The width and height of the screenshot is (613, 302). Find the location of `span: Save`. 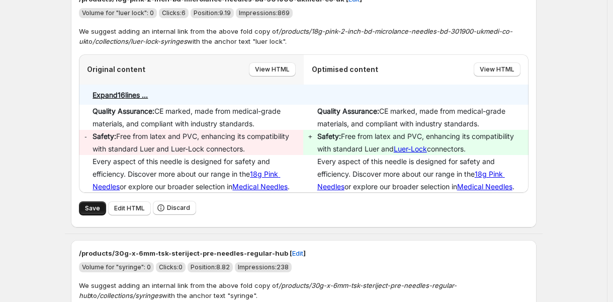

span: Save is located at coordinates (93, 208).